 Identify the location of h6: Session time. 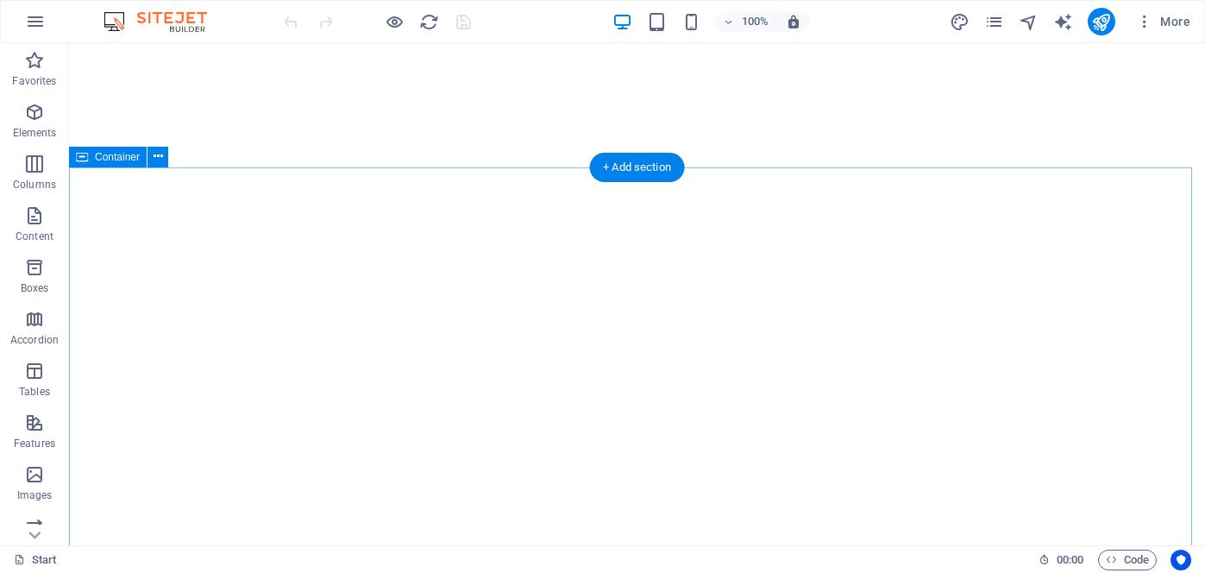
(1061, 560).